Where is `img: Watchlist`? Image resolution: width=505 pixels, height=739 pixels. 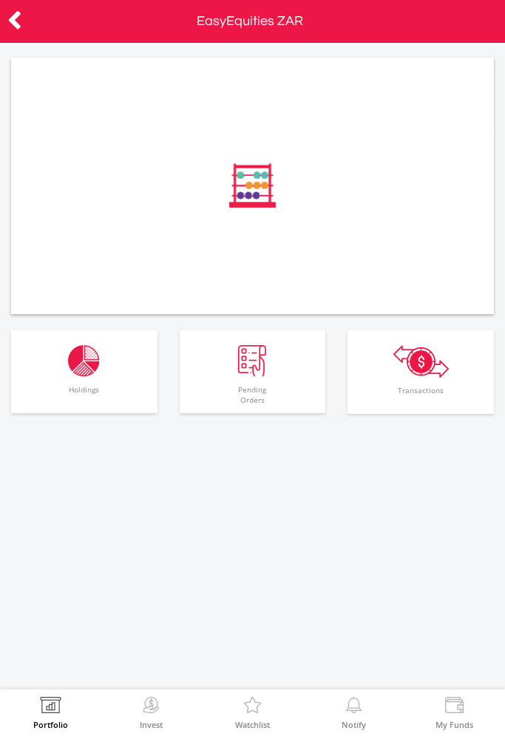 img: Watchlist is located at coordinates (252, 707).